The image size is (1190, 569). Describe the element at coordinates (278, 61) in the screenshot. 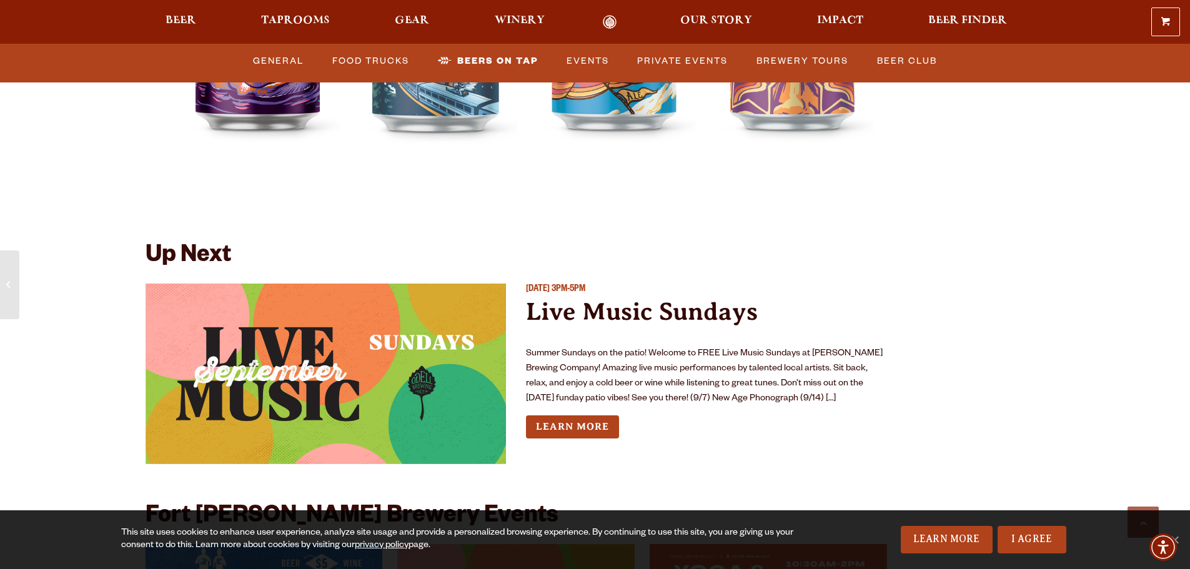

I see `a: General` at that location.